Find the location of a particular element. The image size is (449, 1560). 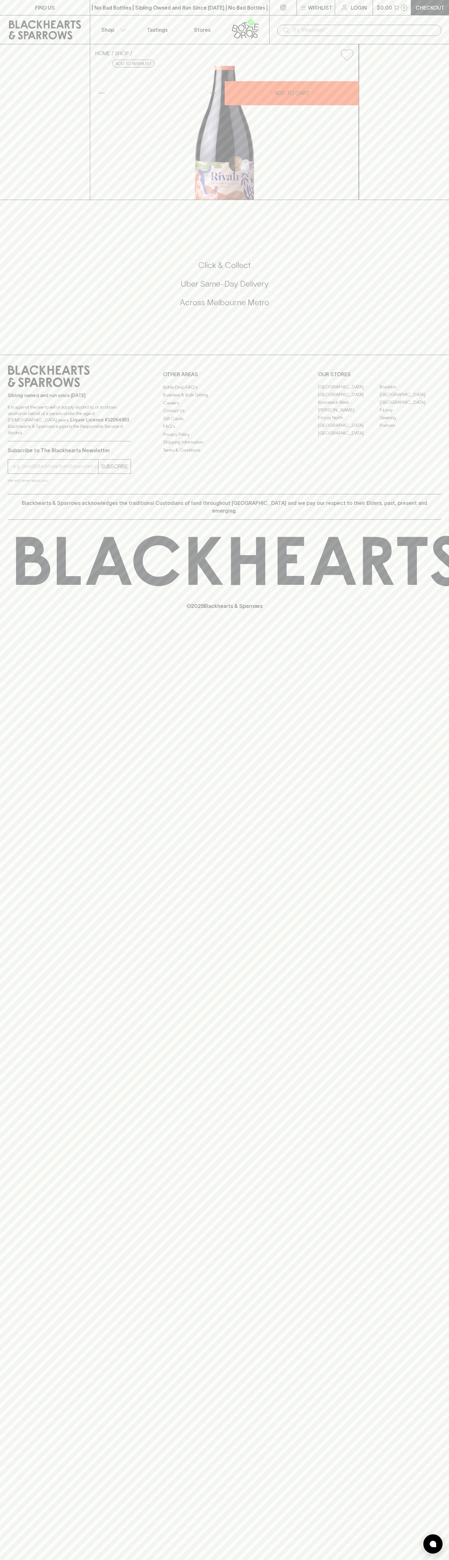

p: Tastings is located at coordinates (157, 30).